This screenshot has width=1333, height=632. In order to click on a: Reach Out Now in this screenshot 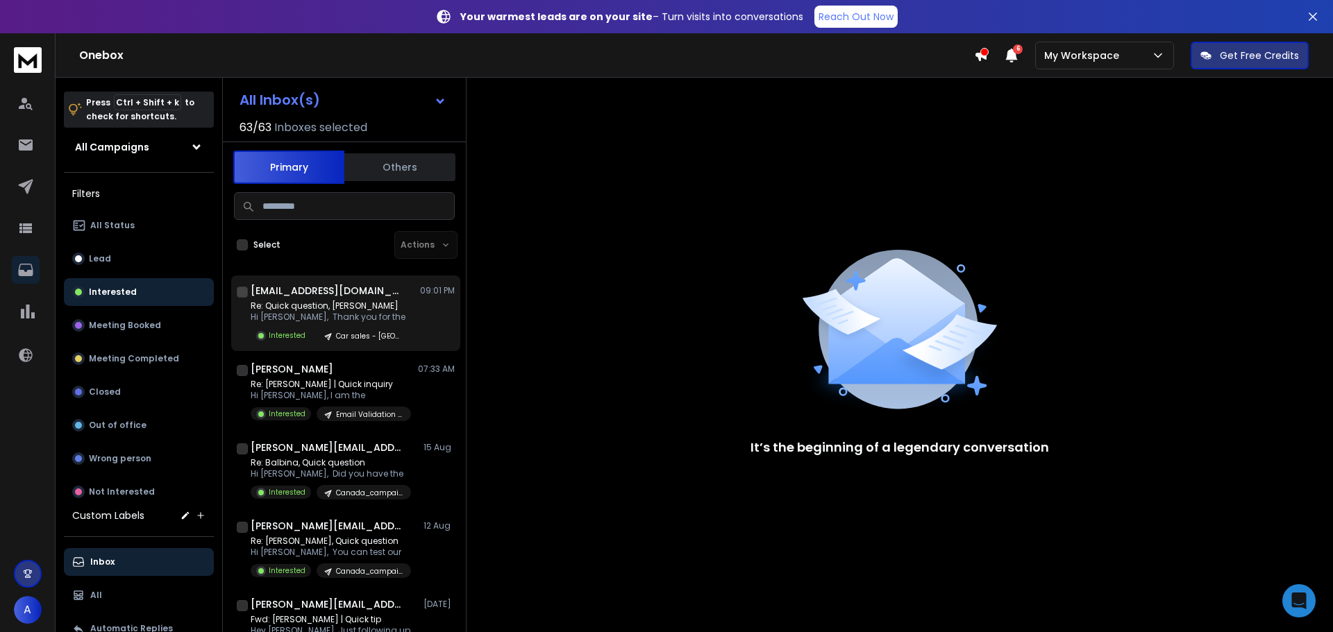, I will do `click(856, 17)`.